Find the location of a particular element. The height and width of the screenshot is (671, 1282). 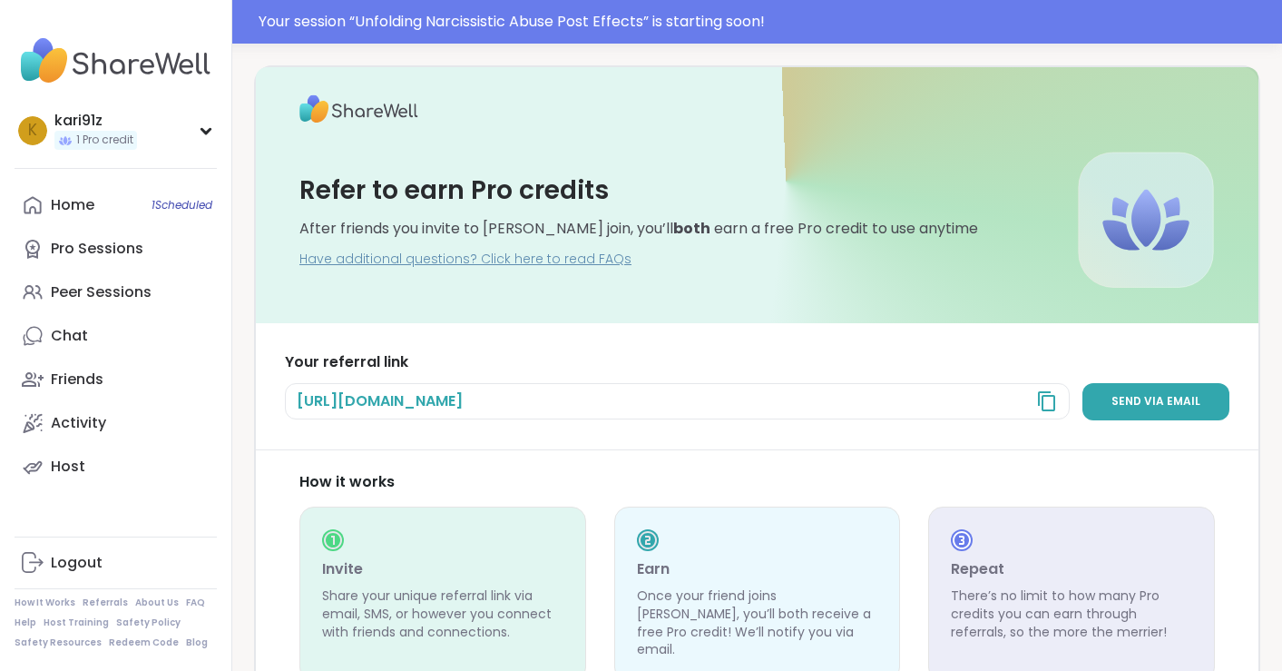

a: Home1Scheduled is located at coordinates (115, 205).